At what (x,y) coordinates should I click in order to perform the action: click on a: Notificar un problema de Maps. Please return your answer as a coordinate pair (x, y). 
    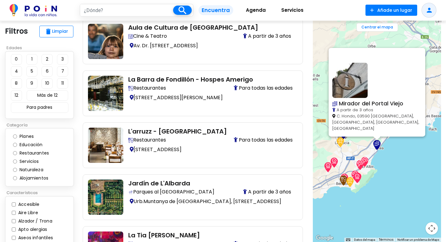
    Looking at the image, I should click on (418, 240).